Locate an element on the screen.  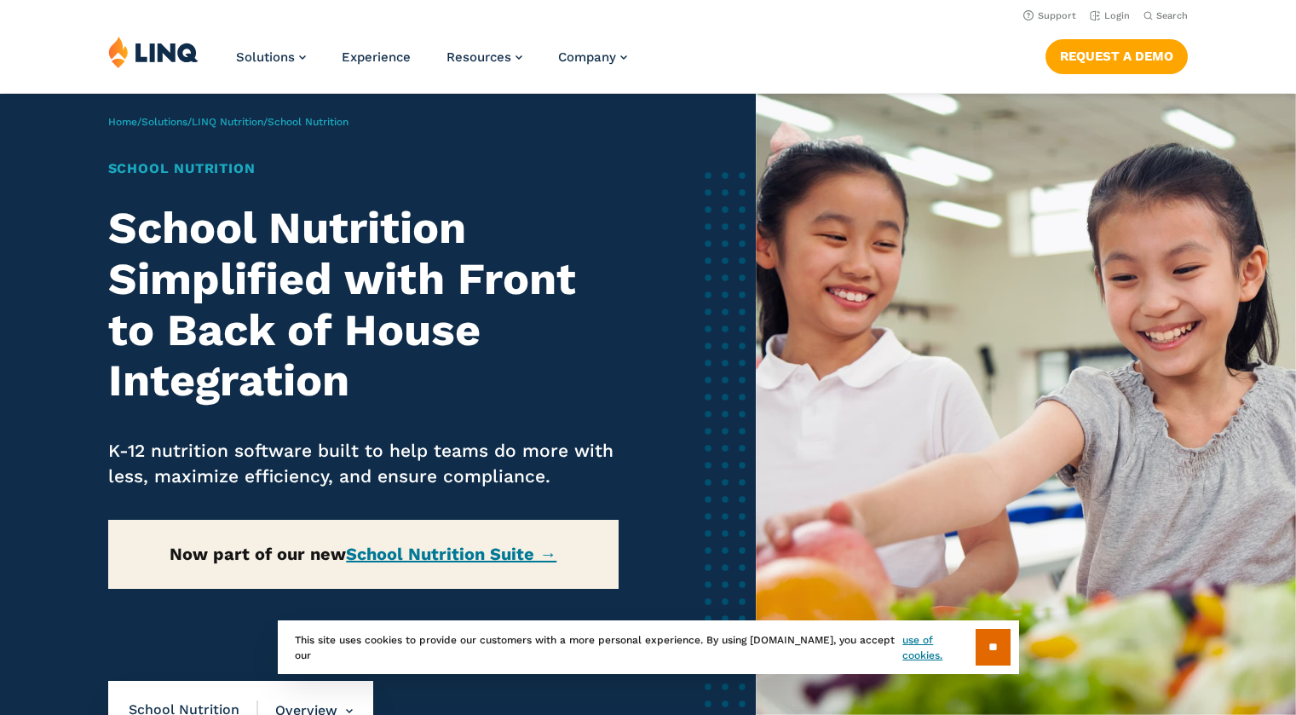
span: Resources is located at coordinates (479, 57).